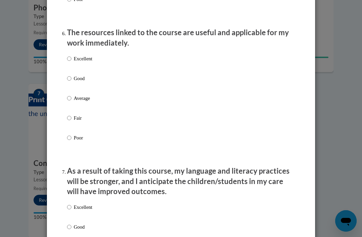  What do you see at coordinates (69, 138) in the screenshot?
I see `input: Poor` at bounding box center [69, 138].